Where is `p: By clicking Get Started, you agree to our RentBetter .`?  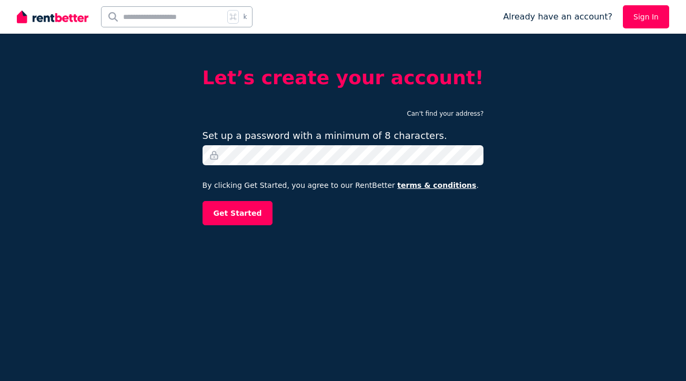 p: By clicking Get Started, you agree to our RentBetter . is located at coordinates (343, 185).